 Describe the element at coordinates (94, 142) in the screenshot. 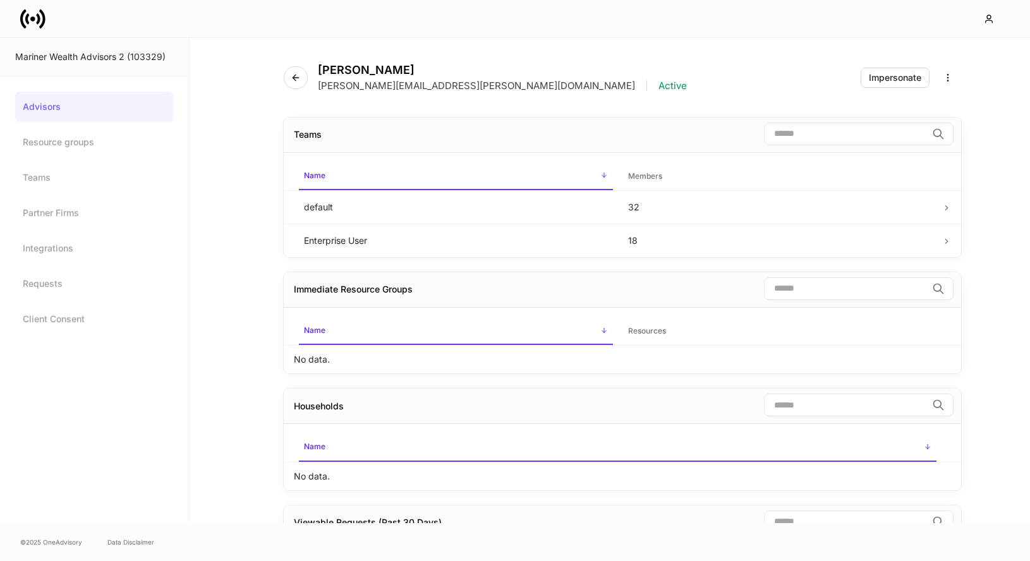

I see `a: Resource groups` at that location.